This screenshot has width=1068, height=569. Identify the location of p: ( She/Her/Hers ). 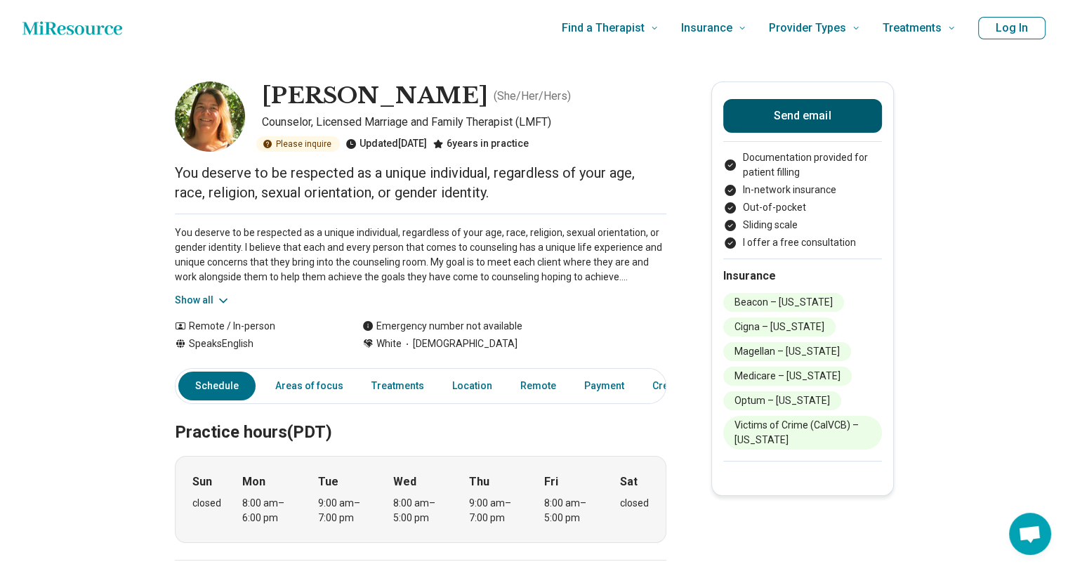
(532, 96).